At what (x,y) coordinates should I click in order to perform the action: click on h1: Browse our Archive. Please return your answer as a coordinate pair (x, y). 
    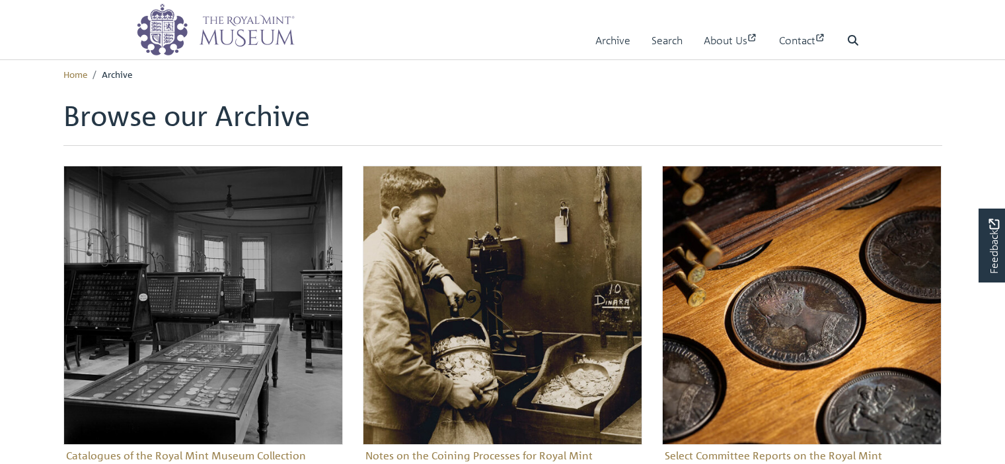
    Looking at the image, I should click on (503, 122).